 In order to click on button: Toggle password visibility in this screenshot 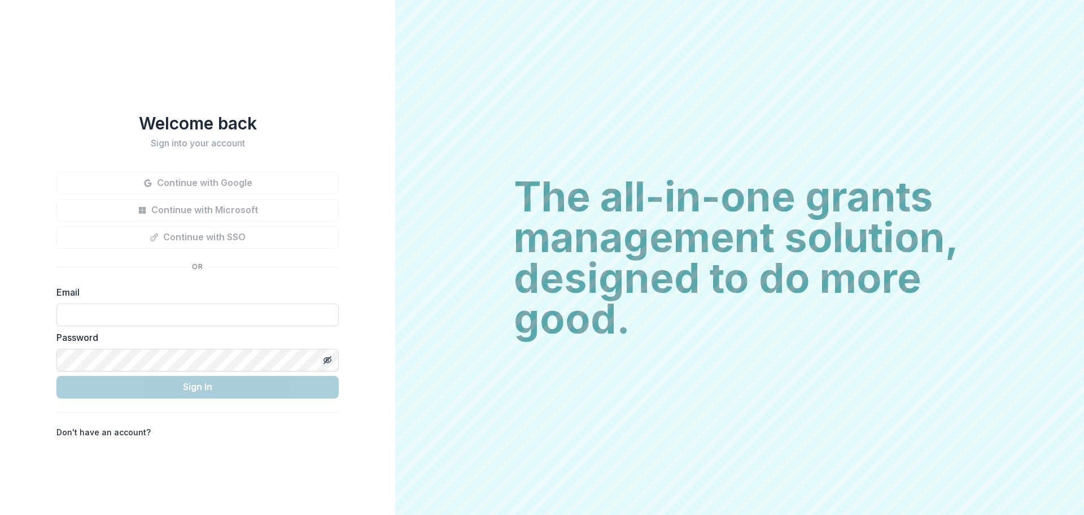, I will do `click(328, 360)`.